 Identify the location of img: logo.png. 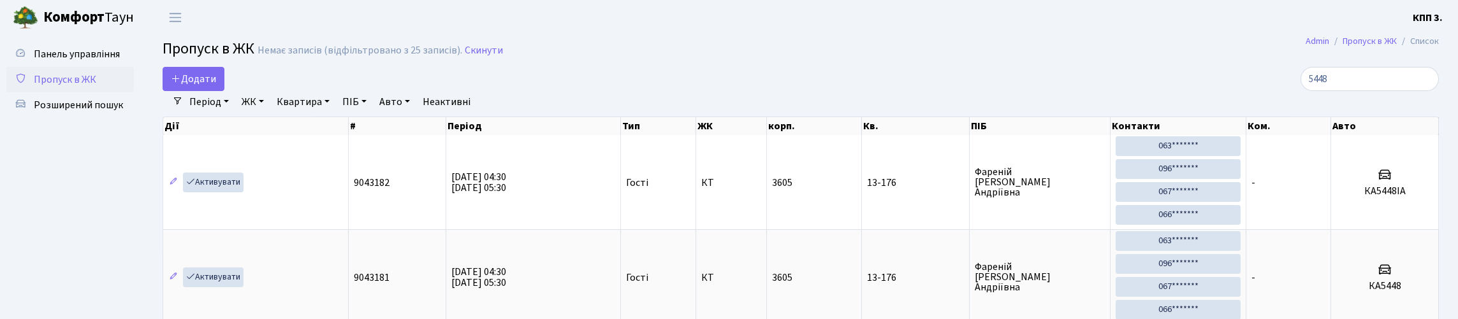
(25, 18).